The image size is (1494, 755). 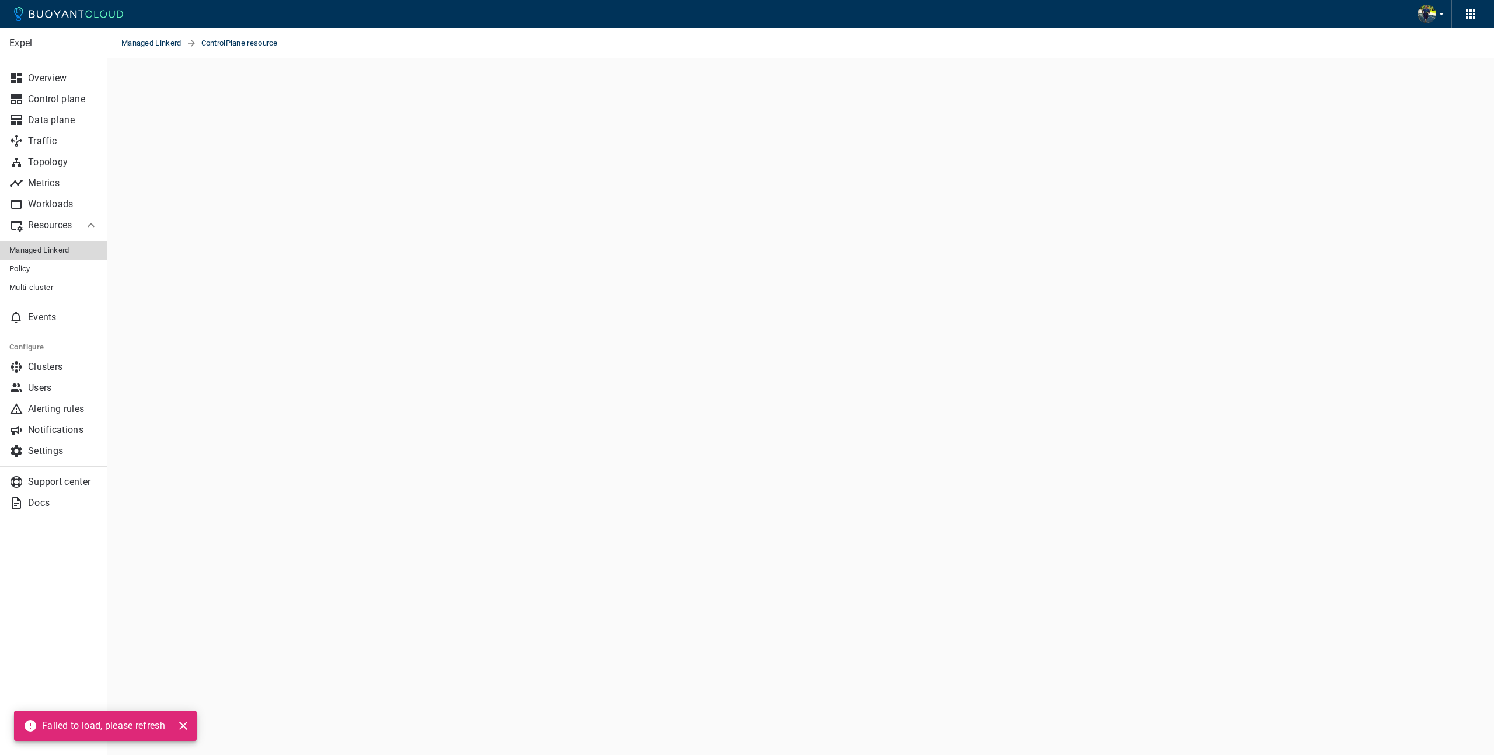 I want to click on button: close, so click(x=183, y=726).